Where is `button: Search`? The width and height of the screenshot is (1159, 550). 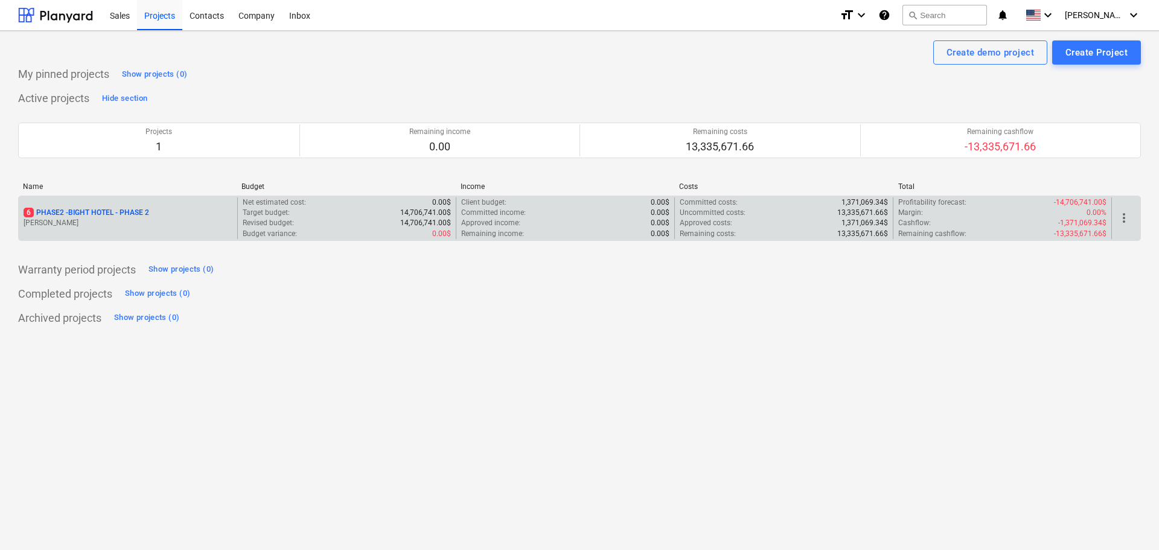
button: Search is located at coordinates (945, 15).